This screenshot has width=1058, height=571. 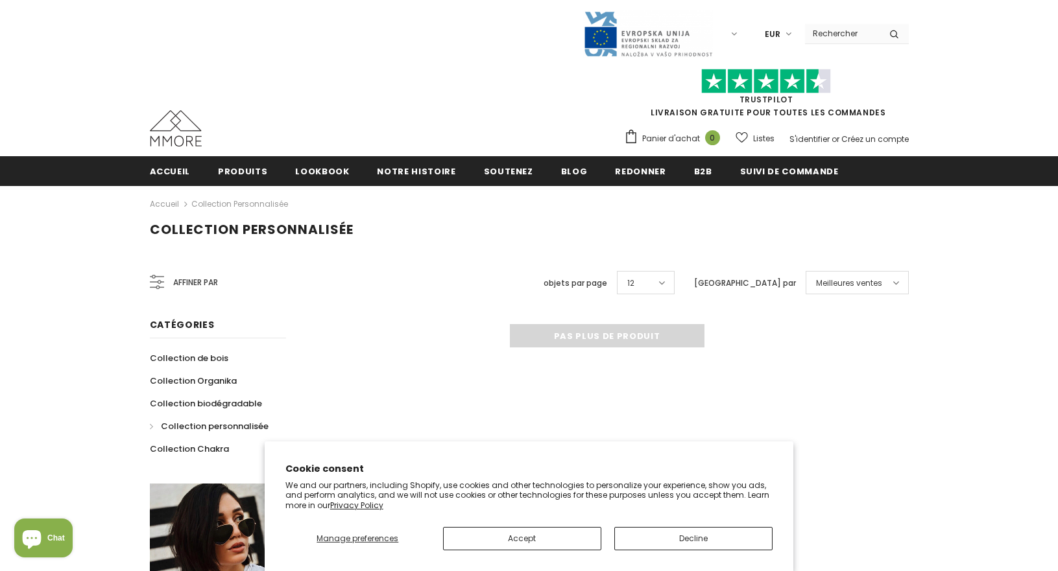 I want to click on inbox-online-store-chat: Shopify online store chat, so click(x=43, y=540).